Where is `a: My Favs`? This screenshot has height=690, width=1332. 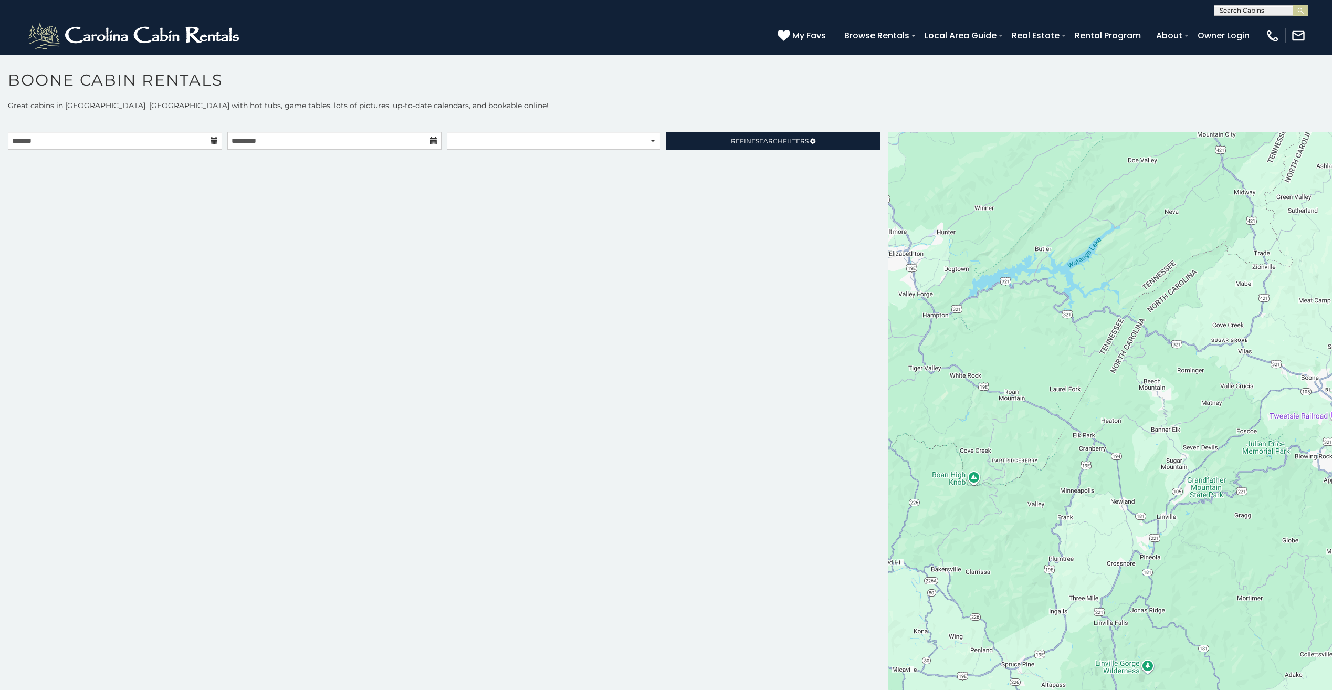 a: My Favs is located at coordinates (803, 36).